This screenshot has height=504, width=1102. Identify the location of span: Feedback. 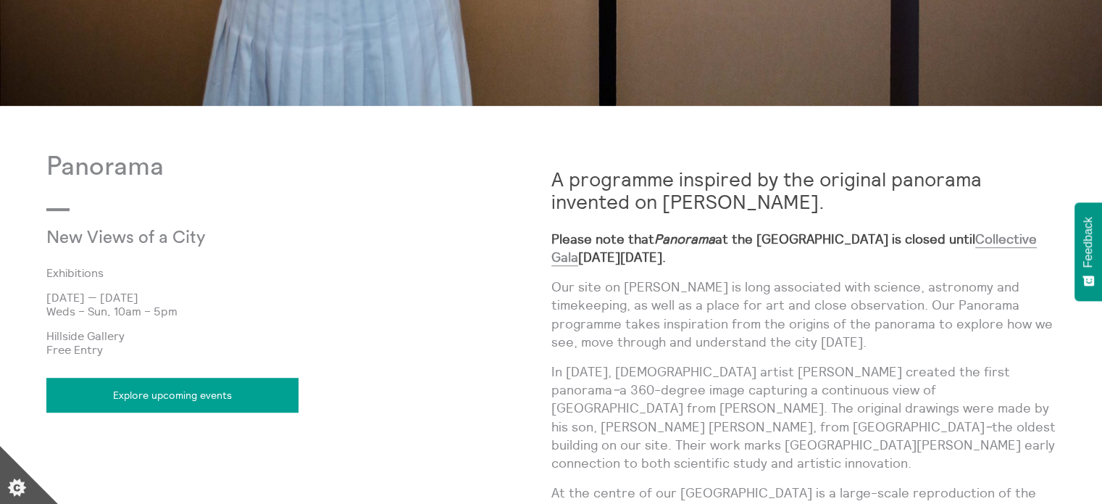
(1088, 242).